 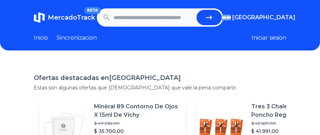 What do you see at coordinates (64, 18) in the screenshot?
I see `a: MercadoTrackBETA` at bounding box center [64, 18].